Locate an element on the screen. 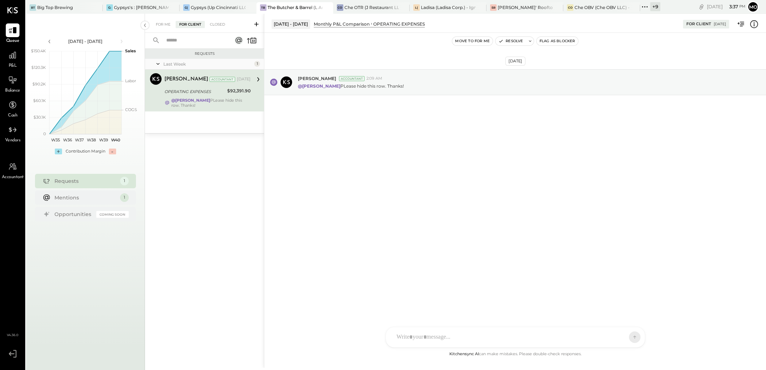  text: W37 is located at coordinates (79, 140).